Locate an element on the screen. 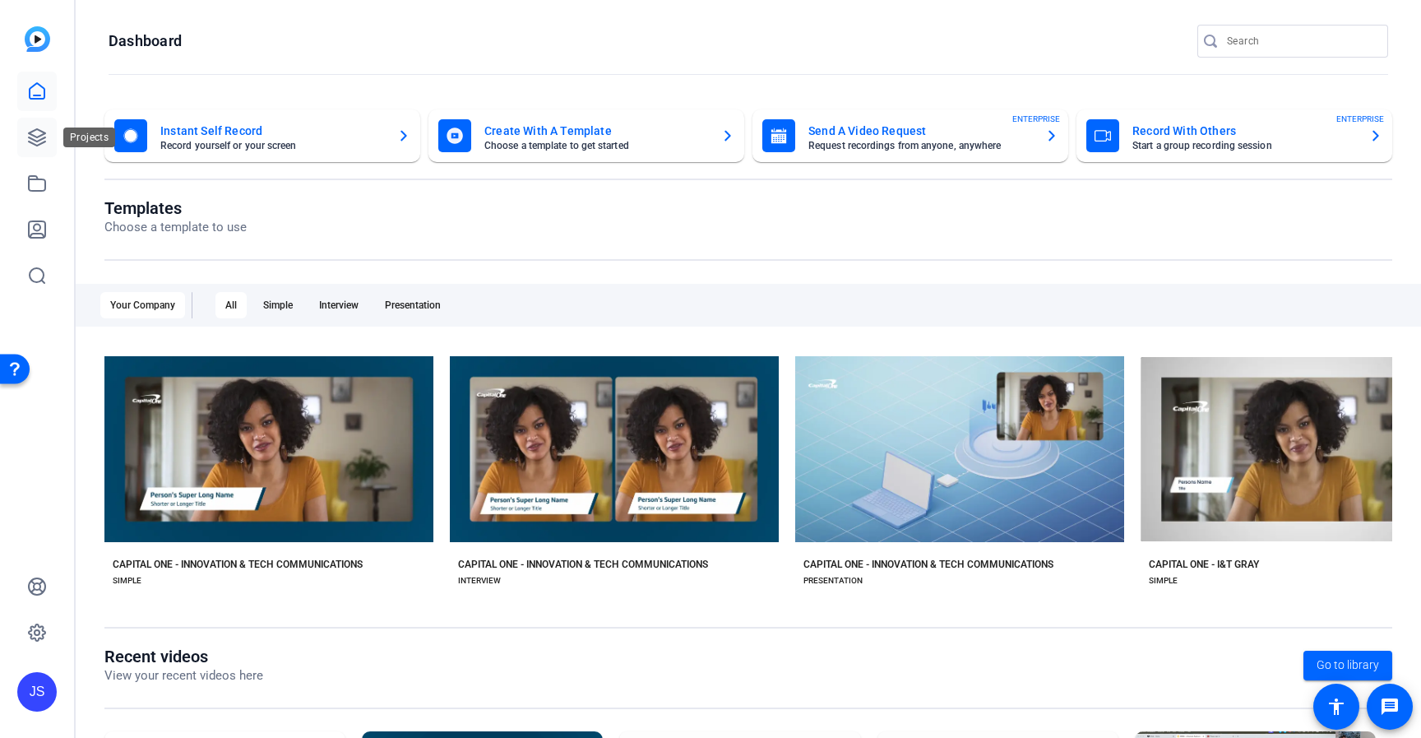 Image resolution: width=1421 pixels, height=738 pixels. p: View your recent videos here is located at coordinates (183, 675).